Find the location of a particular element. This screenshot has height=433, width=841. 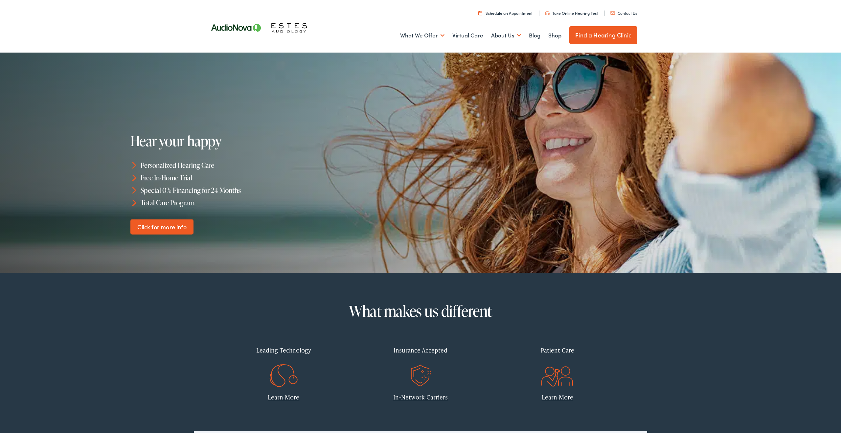

li: Free In-Home Trial is located at coordinates (278, 178).